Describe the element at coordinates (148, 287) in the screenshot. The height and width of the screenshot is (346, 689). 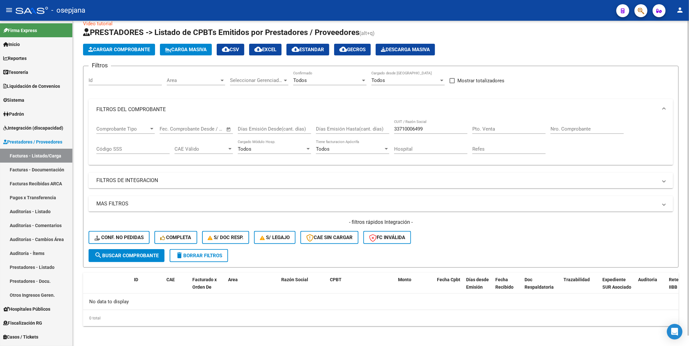
I see `datatable-header-cell: ID` at that location.